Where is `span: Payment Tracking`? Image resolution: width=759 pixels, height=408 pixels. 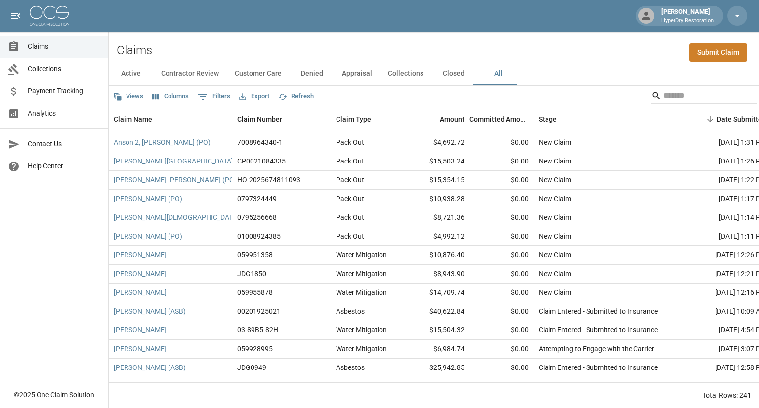
span: Payment Tracking is located at coordinates (64, 91).